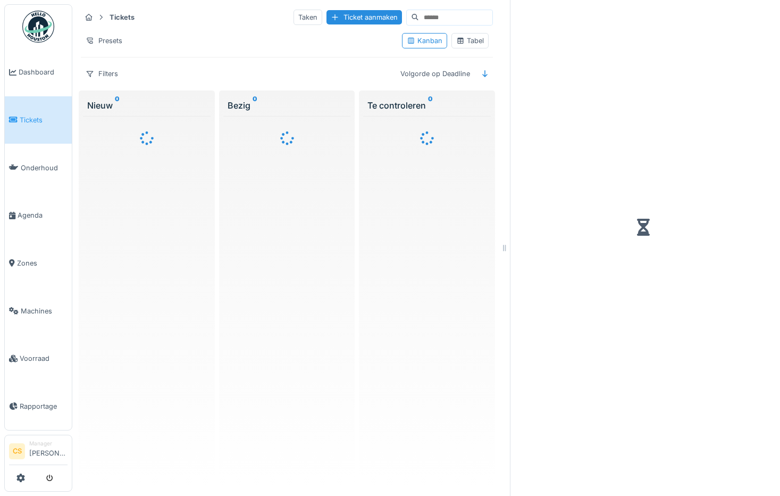  Describe the element at coordinates (38, 358) in the screenshot. I see `a: Voorraad` at that location.